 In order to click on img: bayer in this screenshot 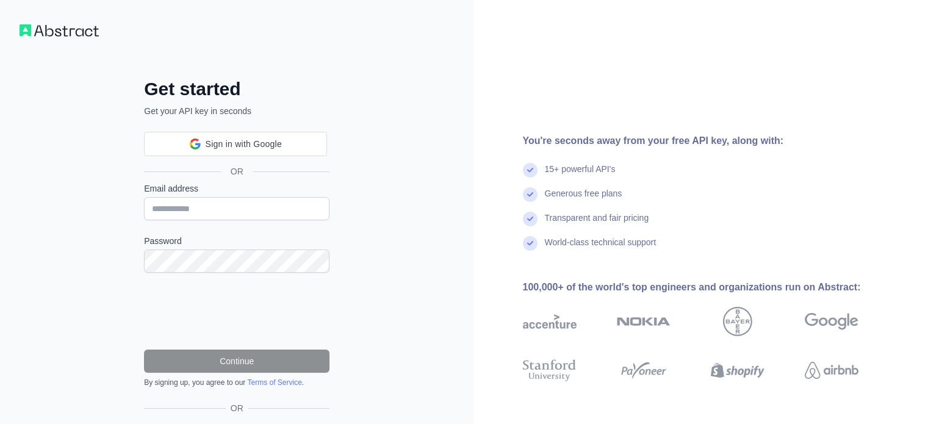, I will do `click(738, 322)`.